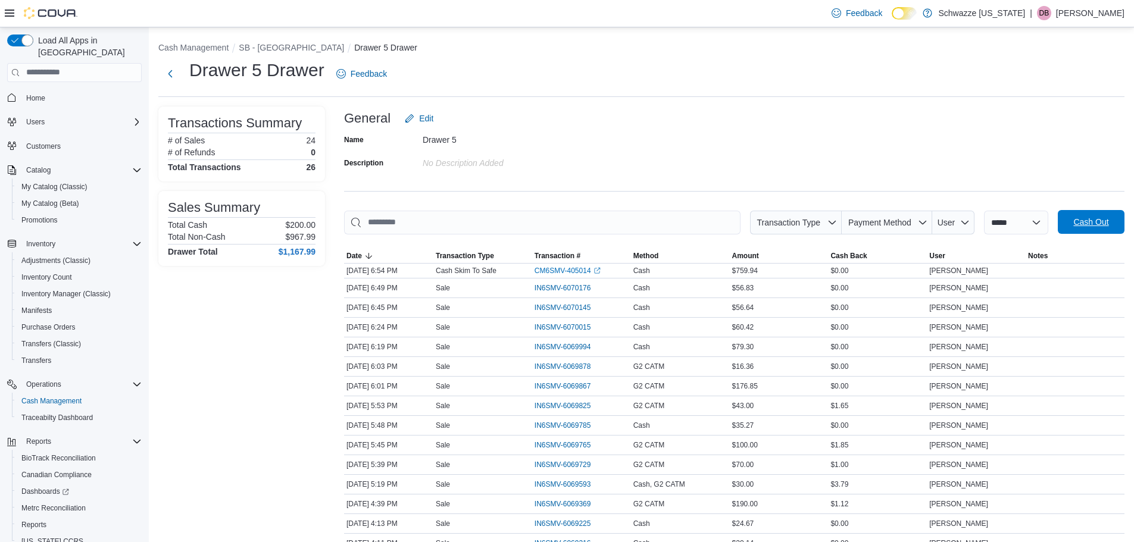  What do you see at coordinates (38, 170) in the screenshot?
I see `button: Catalog` at bounding box center [38, 170].